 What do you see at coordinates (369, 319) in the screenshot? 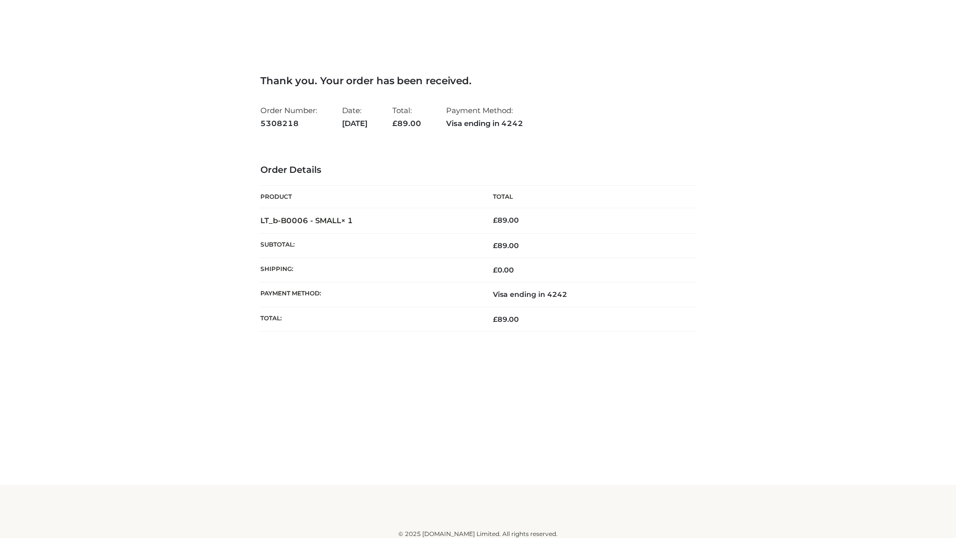
I see `th: Total:` at bounding box center [369, 319].